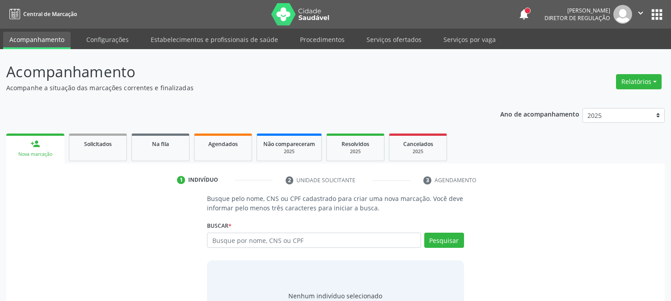  Describe the element at coordinates (469, 39) in the screenshot. I see `a: Serviços por vaga` at that location.